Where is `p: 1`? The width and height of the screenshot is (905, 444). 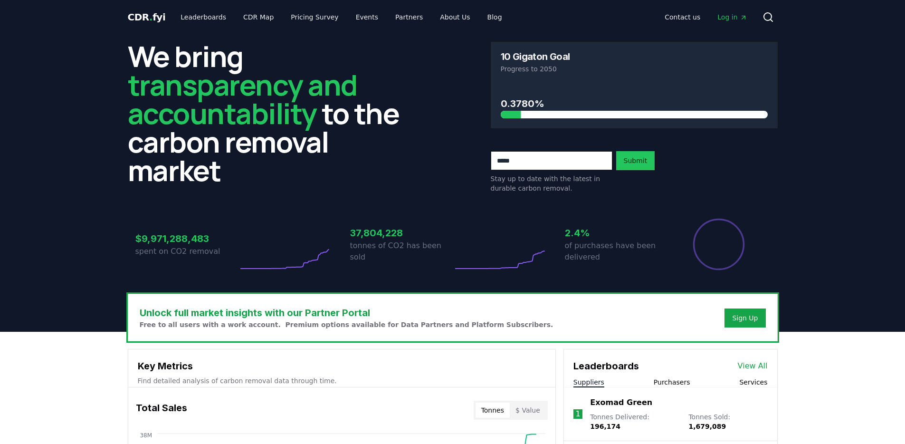 p: 1 is located at coordinates (578, 414).